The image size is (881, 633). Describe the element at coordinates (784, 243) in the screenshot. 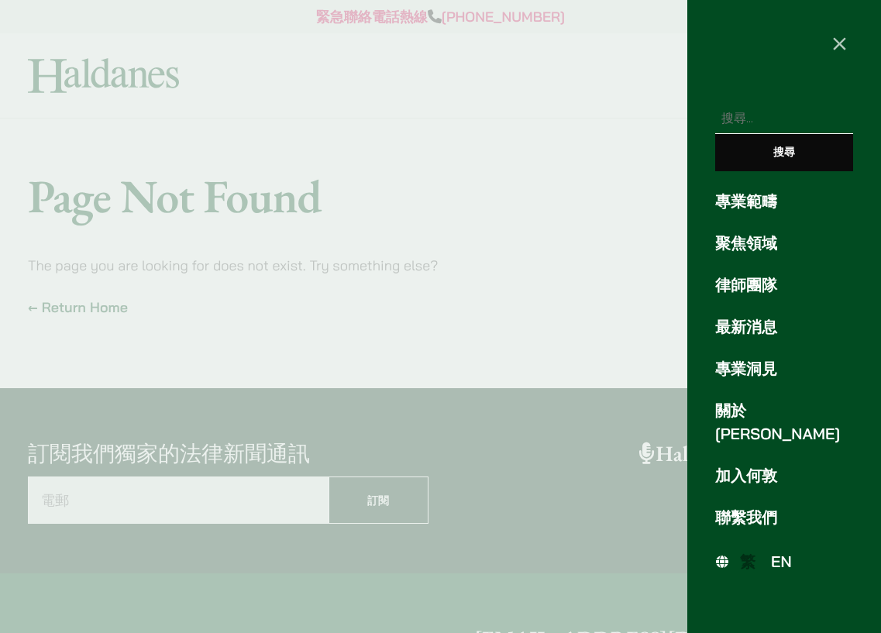

I see `a: 聚焦領域` at that location.